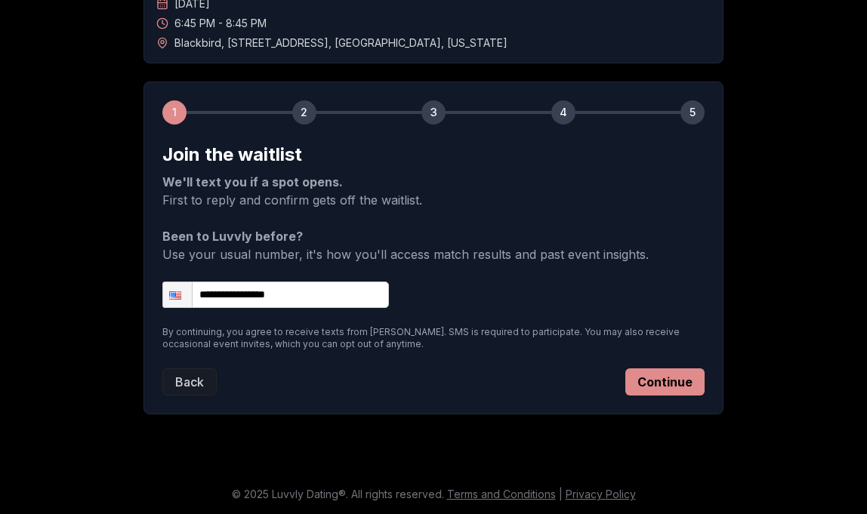 The height and width of the screenshot is (514, 867). I want to click on h2: Join the waitlist, so click(433, 155).